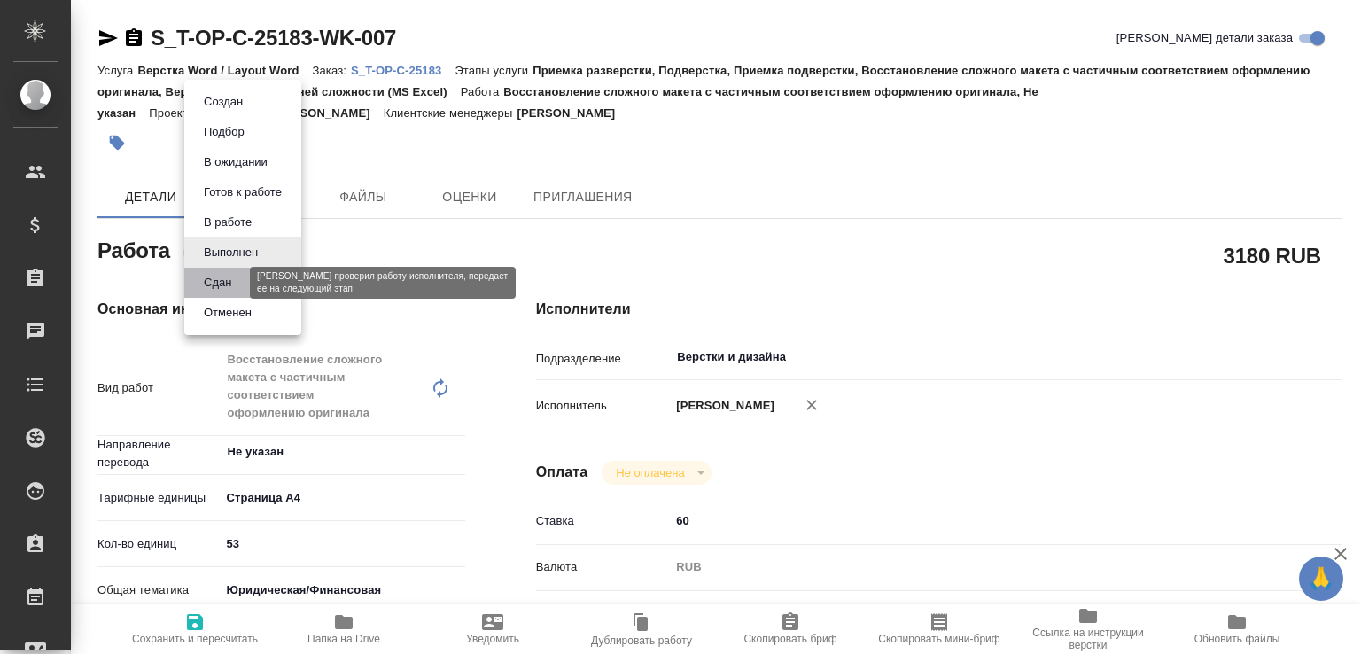  What do you see at coordinates (228, 313) in the screenshot?
I see `button: Отменен` at bounding box center [228, 313].